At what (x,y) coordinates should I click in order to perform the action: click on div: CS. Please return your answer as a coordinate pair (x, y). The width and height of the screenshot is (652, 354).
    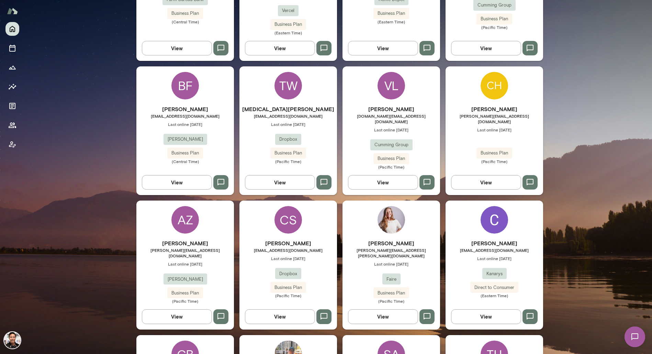
    Looking at the image, I should click on (288, 220).